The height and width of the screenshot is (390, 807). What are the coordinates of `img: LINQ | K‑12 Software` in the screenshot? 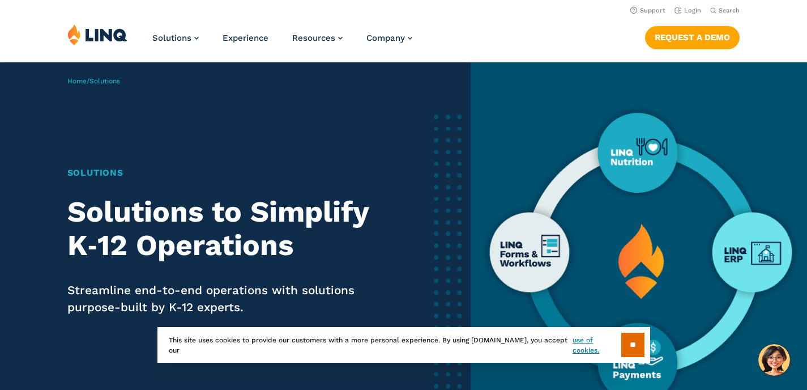 It's located at (97, 35).